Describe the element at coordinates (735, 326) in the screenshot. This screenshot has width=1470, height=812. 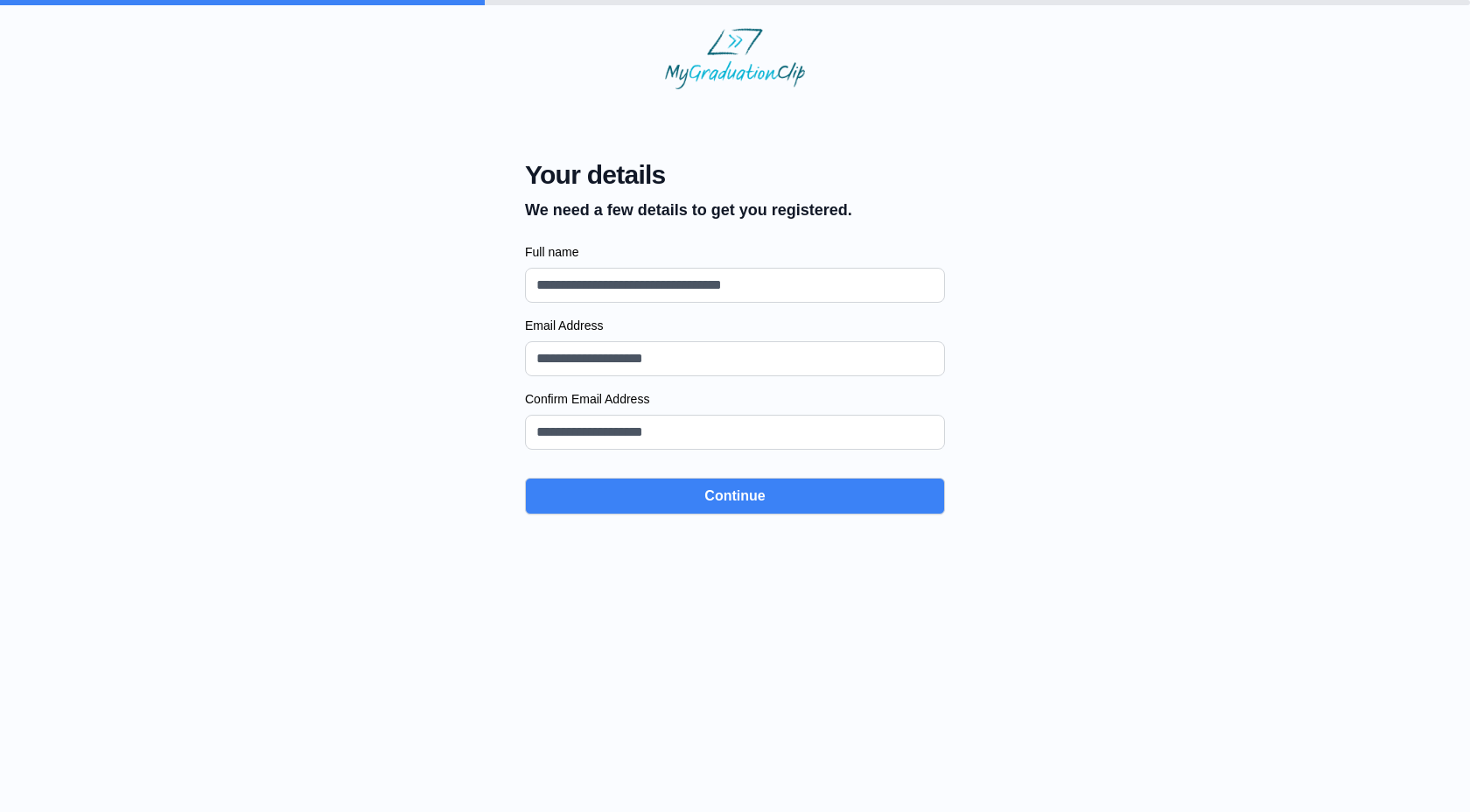
I see `label: Email Address` at that location.